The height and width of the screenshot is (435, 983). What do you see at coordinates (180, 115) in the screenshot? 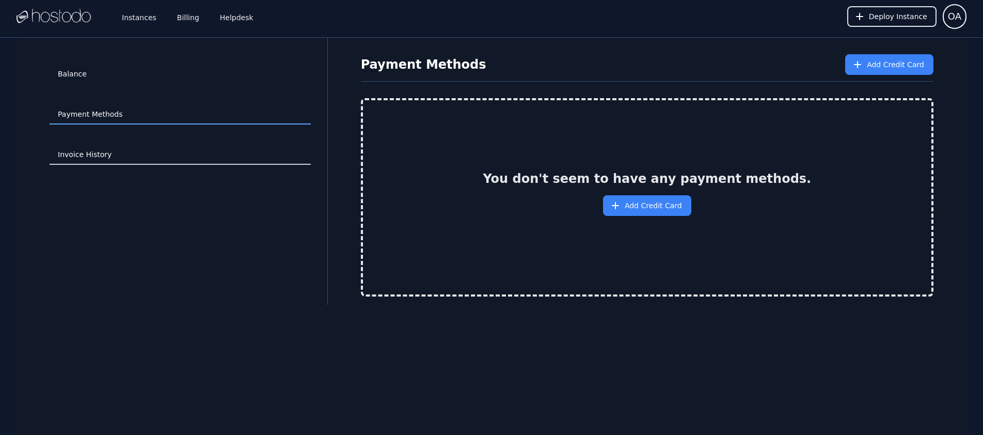
I see `a: Payment Methods` at bounding box center [180, 115].